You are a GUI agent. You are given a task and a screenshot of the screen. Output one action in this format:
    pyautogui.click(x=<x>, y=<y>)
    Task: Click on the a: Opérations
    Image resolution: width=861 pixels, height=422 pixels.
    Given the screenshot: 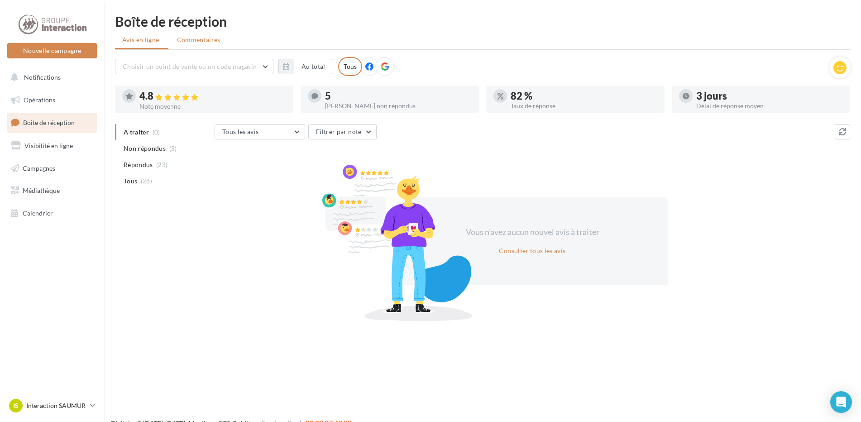 What is the action you would take?
    pyautogui.click(x=52, y=100)
    